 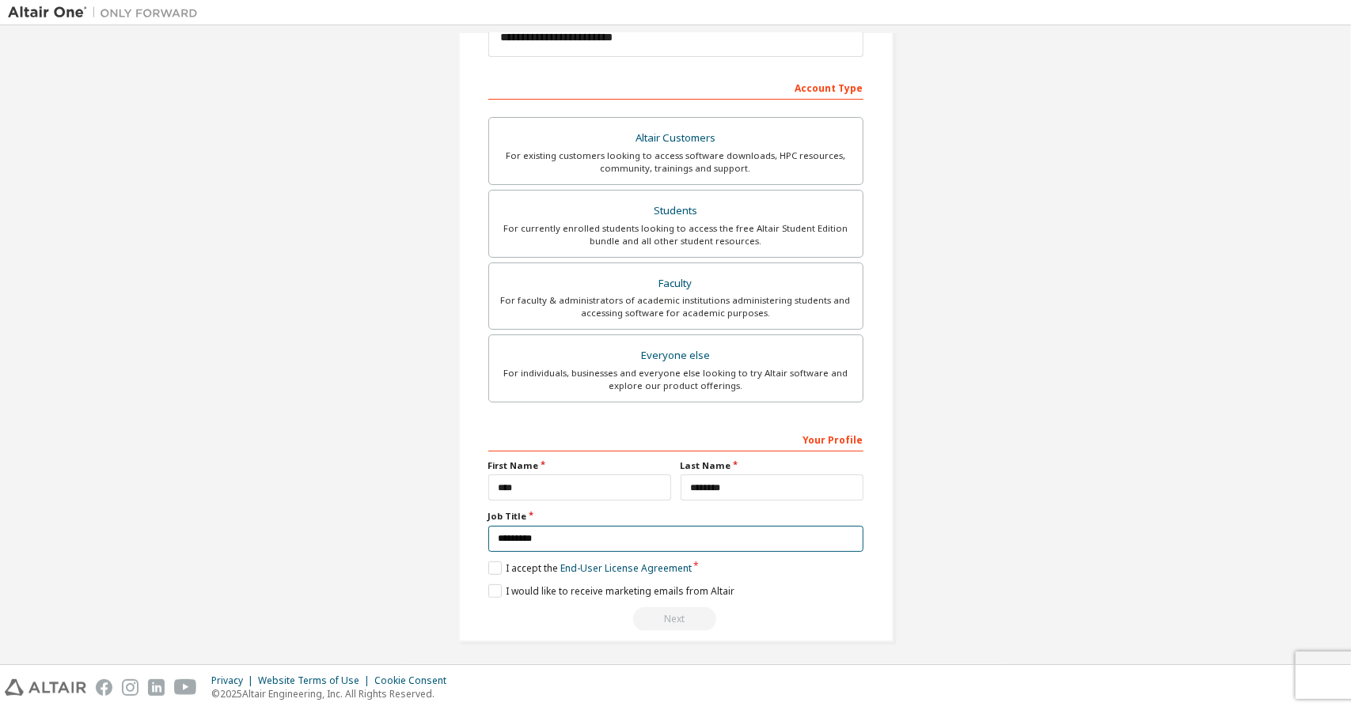 What do you see at coordinates (589, 568) in the screenshot?
I see `label: I accept the` at bounding box center [589, 568].